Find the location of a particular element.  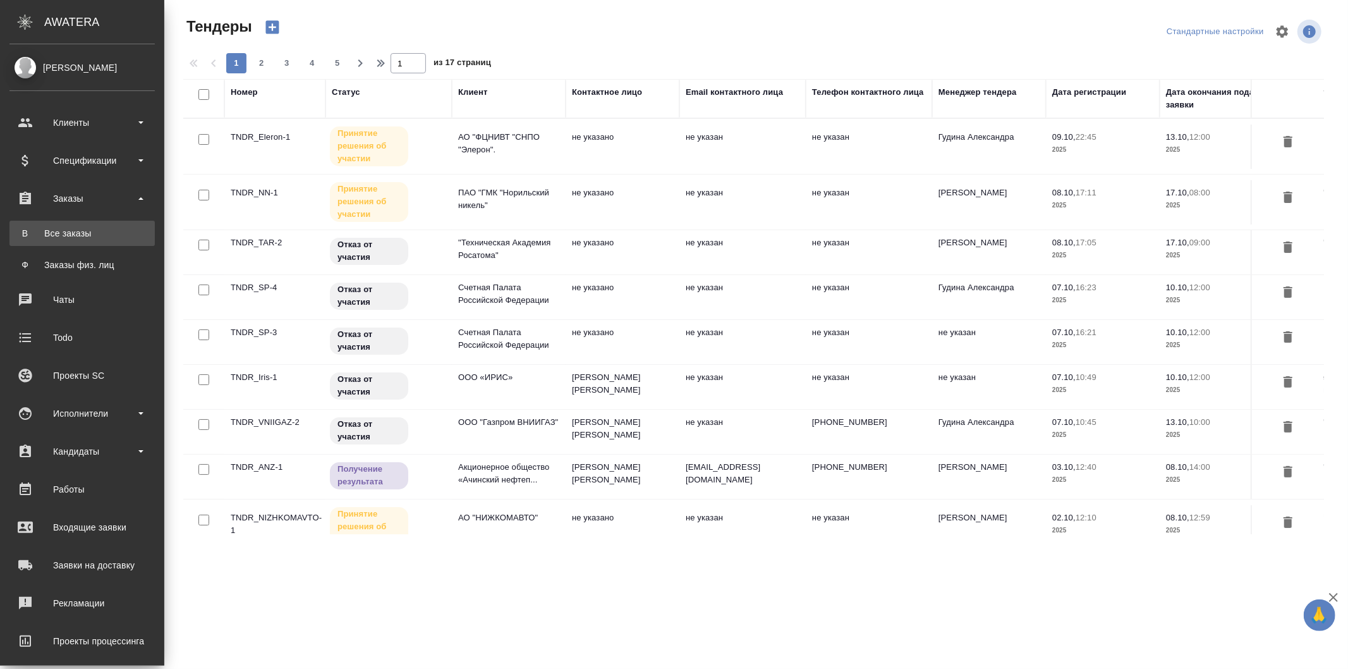

p: 14:00 is located at coordinates (1200, 466).